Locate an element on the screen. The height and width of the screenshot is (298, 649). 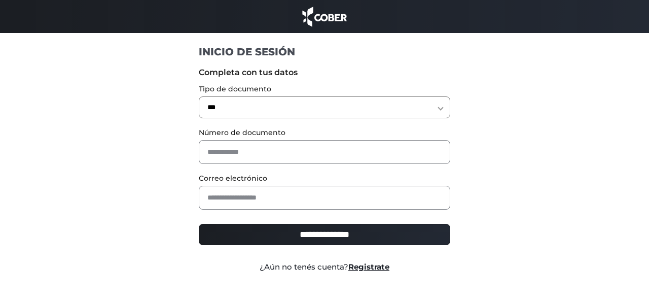
img: cober_marca.png is located at coordinates (325, 16).